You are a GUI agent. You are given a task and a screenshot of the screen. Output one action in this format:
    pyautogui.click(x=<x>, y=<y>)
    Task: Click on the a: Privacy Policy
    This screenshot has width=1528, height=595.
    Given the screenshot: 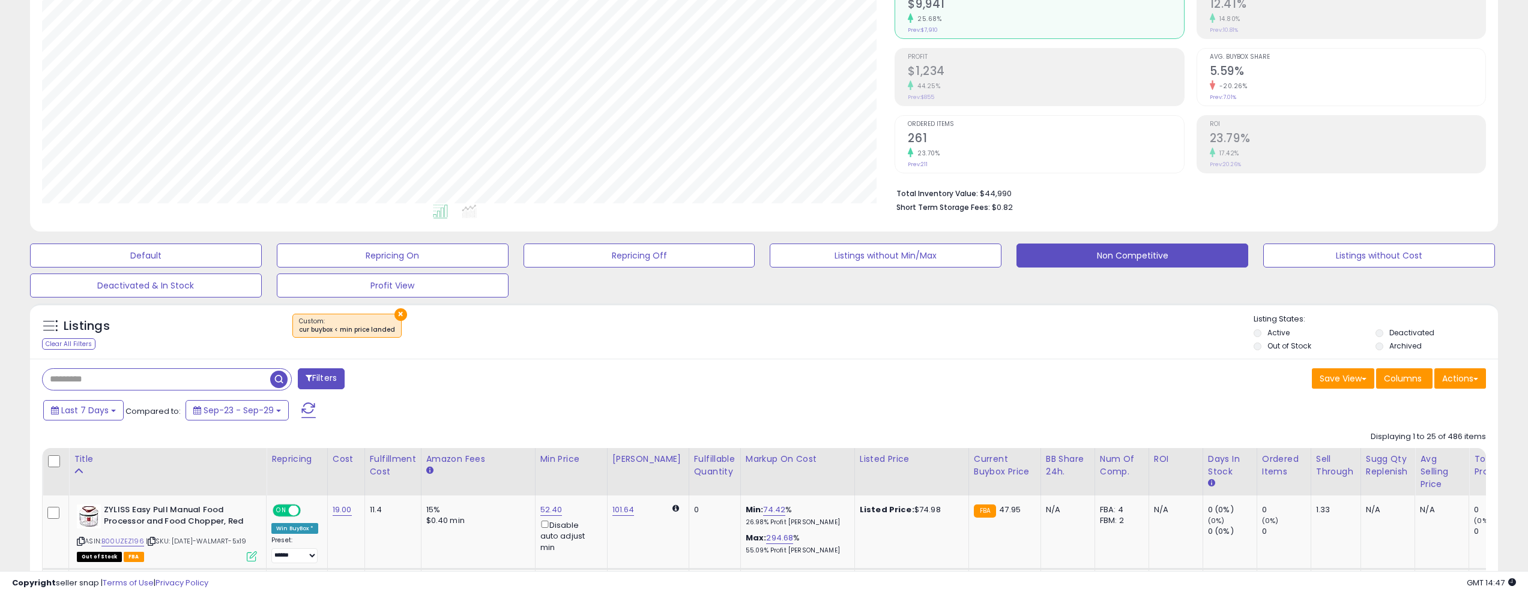 What is the action you would take?
    pyautogui.click(x=182, y=583)
    